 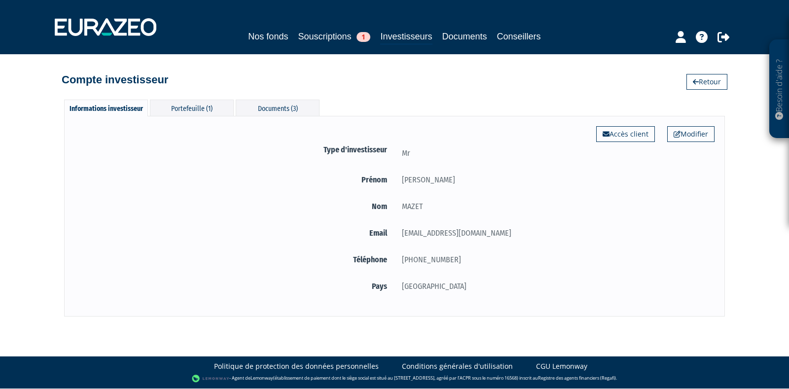 I want to click on a: Lemonway, so click(x=262, y=378).